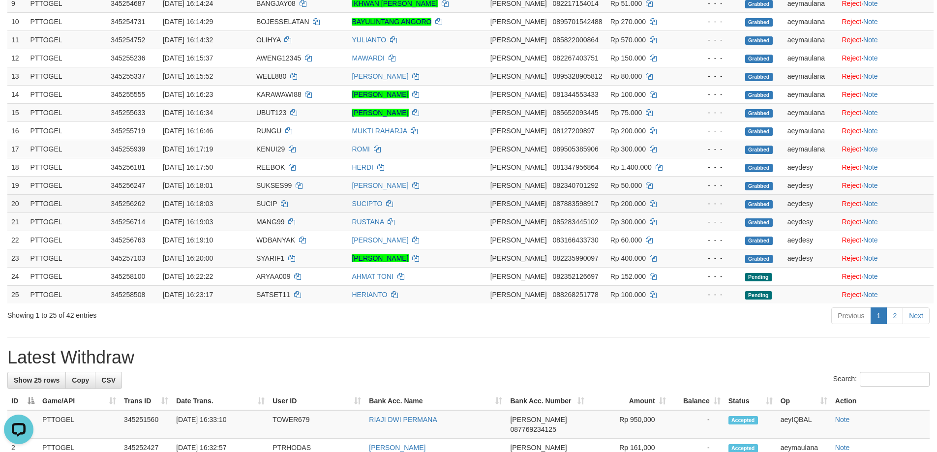 This screenshot has width=937, height=452. Describe the element at coordinates (629, 401) in the screenshot. I see `th: Amount: activate to sort column ascending` at that location.